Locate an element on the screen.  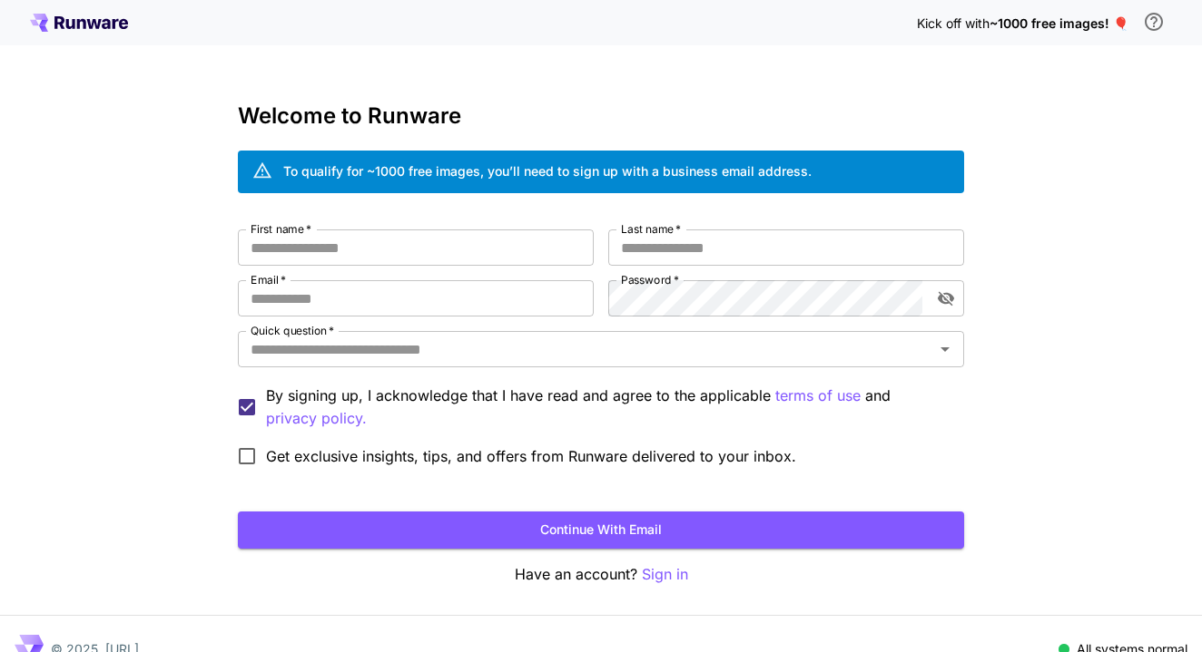
p: terms of use is located at coordinates (818, 396).